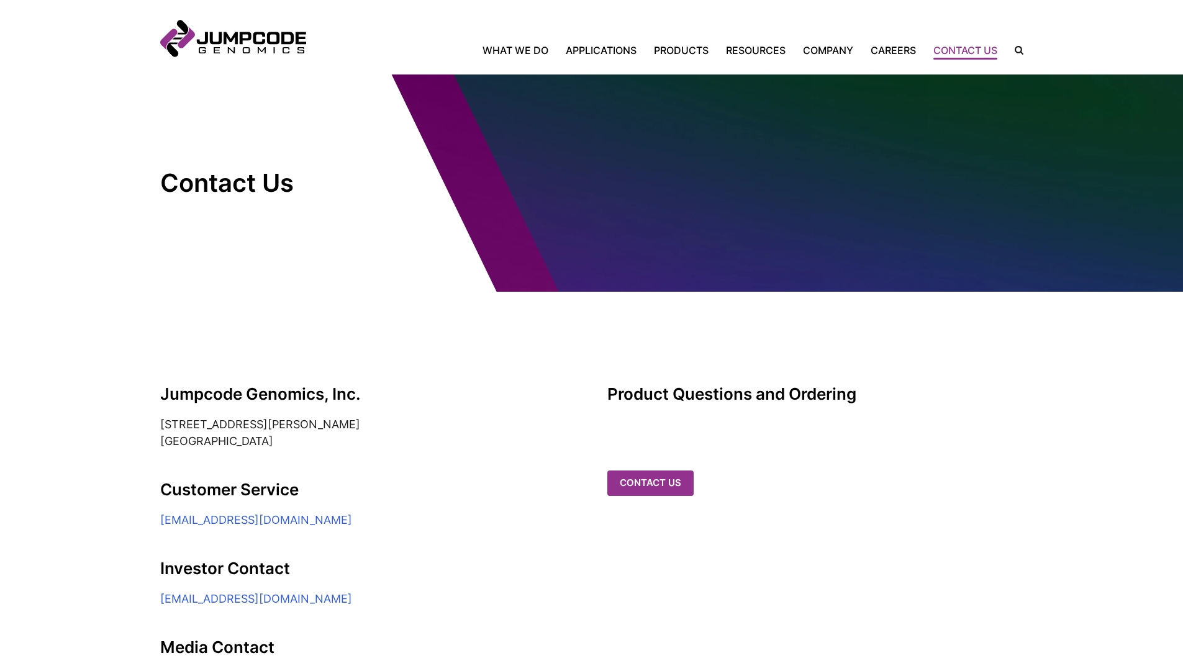 This screenshot has height=666, width=1183. I want to click on h2: Customer Service, so click(368, 490).